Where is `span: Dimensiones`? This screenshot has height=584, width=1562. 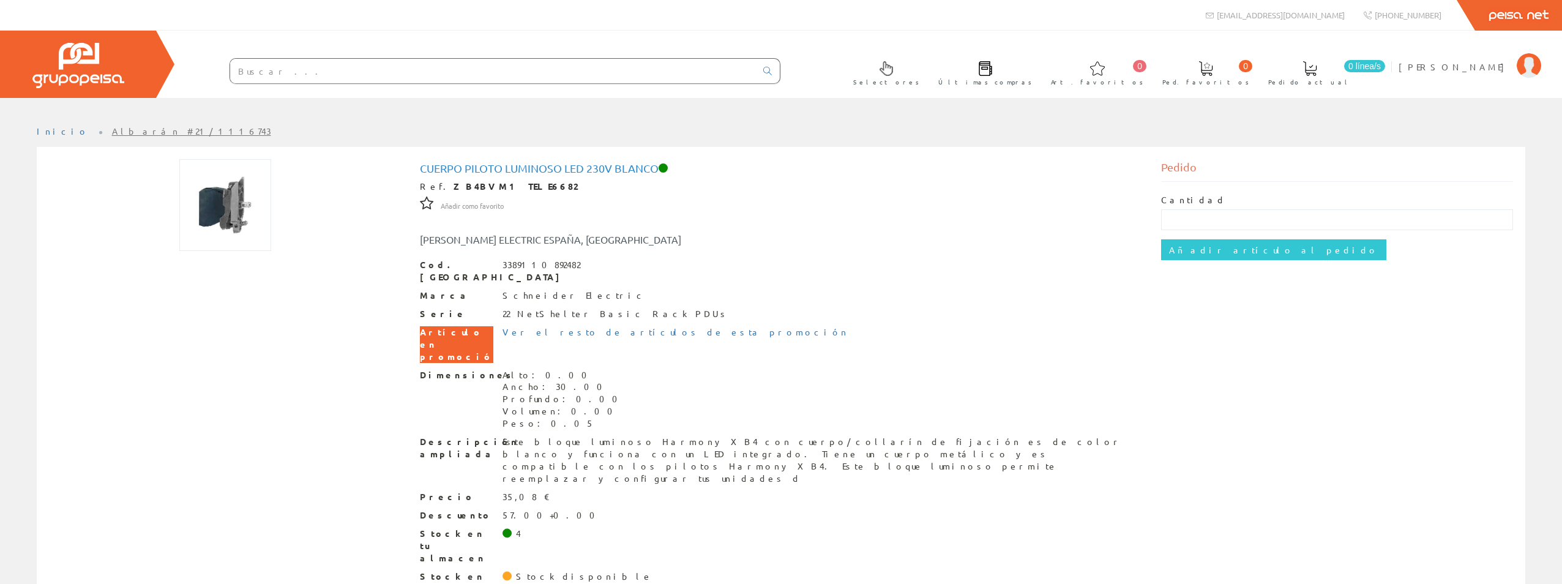
span: Dimensiones is located at coordinates (456, 375).